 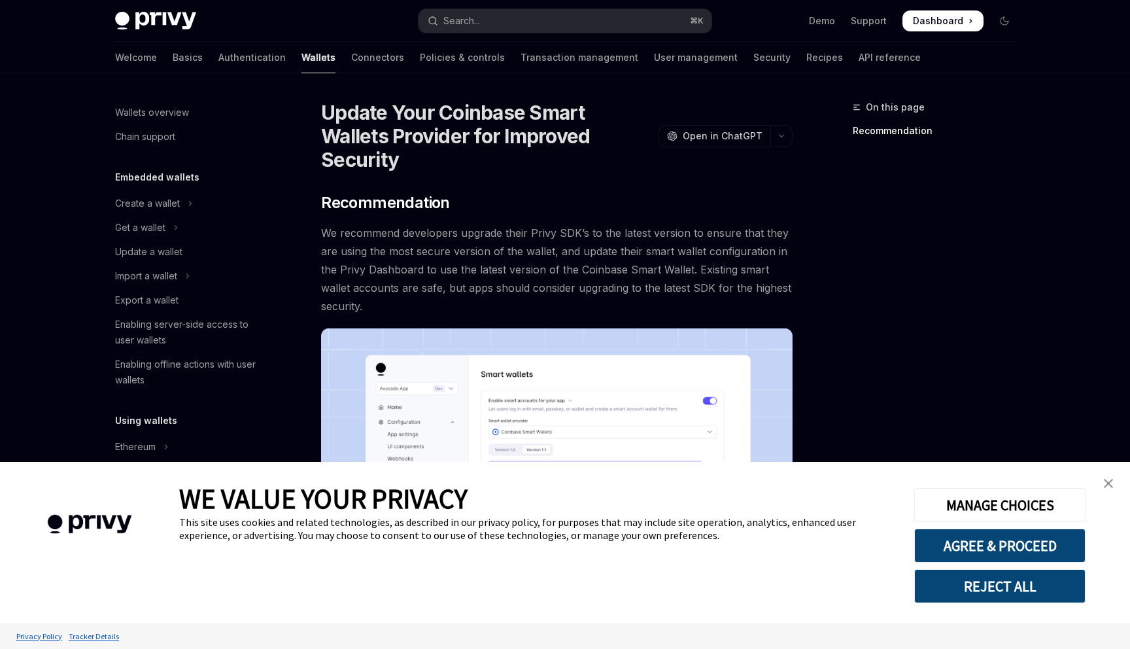 I want to click on div: Import a wallet, so click(x=146, y=276).